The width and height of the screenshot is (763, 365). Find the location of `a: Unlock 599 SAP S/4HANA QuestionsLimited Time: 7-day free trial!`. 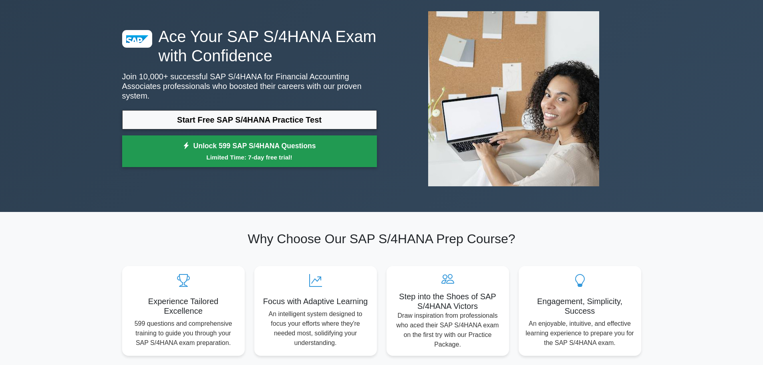

a: Unlock 599 SAP S/4HANA QuestionsLimited Time: 7-day free trial! is located at coordinates (250, 151).